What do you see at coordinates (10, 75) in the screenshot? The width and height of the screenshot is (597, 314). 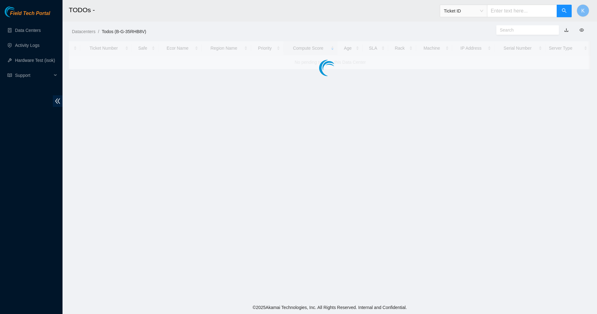 I see `span: read` at bounding box center [10, 75].